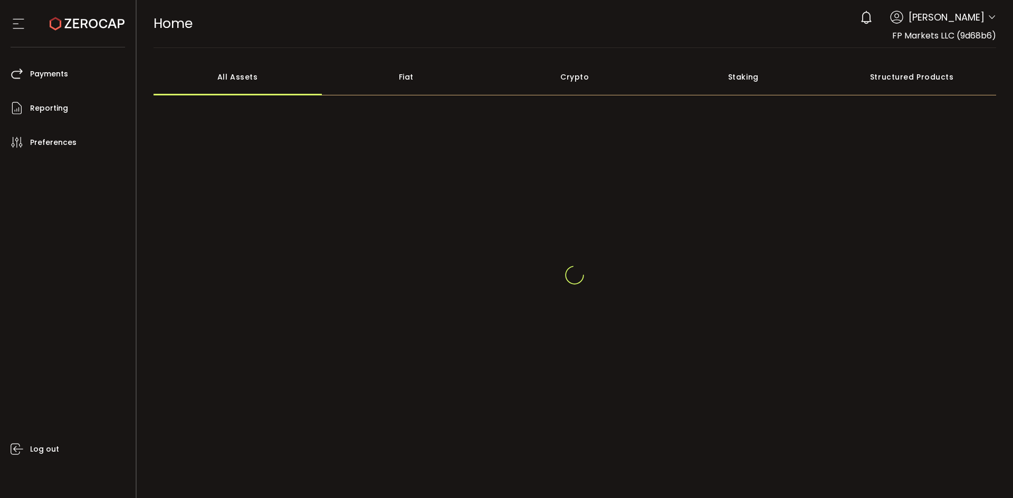 Image resolution: width=1013 pixels, height=498 pixels. I want to click on div: Crypto, so click(575, 77).